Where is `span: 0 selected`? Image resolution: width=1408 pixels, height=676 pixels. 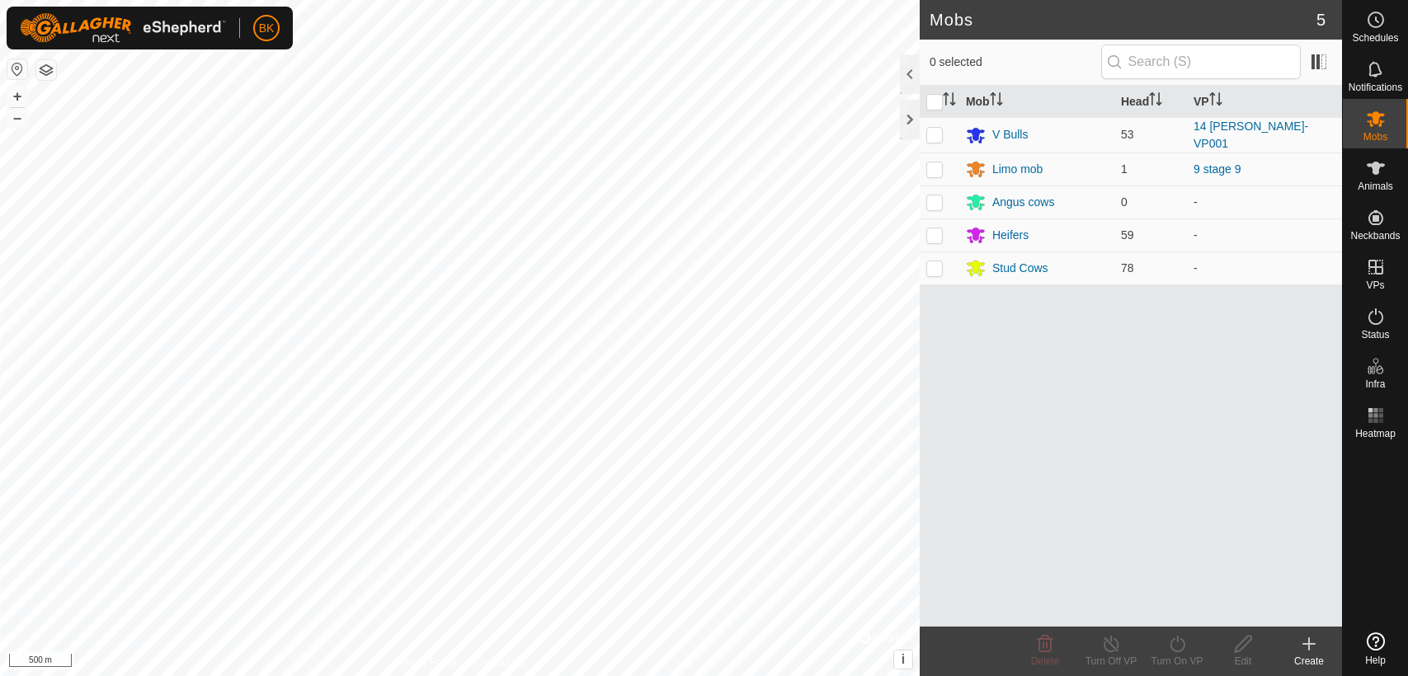 span: 0 selected is located at coordinates (1015, 62).